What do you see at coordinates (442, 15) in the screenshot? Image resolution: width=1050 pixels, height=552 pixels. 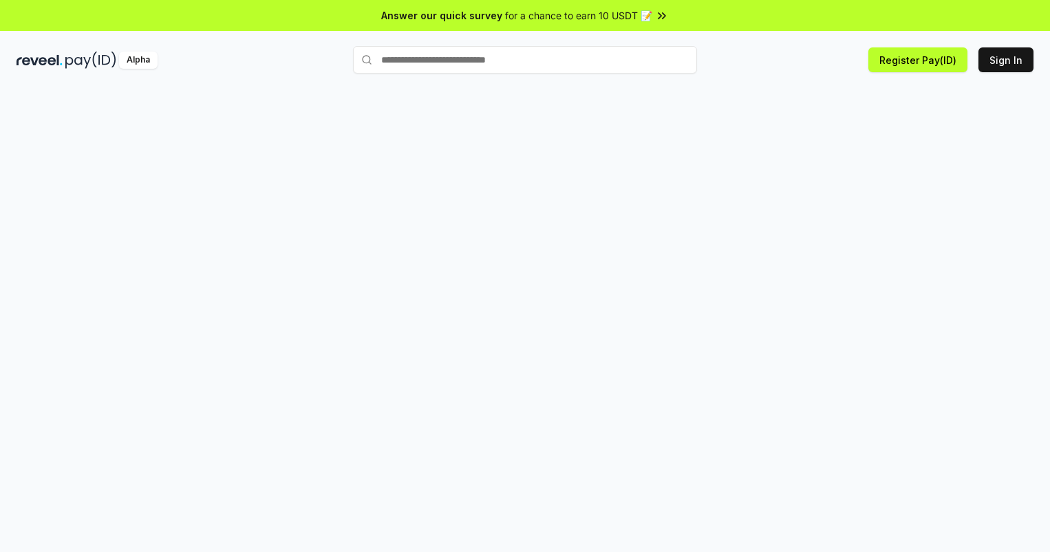 I see `span: Answer our quick survey` at bounding box center [442, 15].